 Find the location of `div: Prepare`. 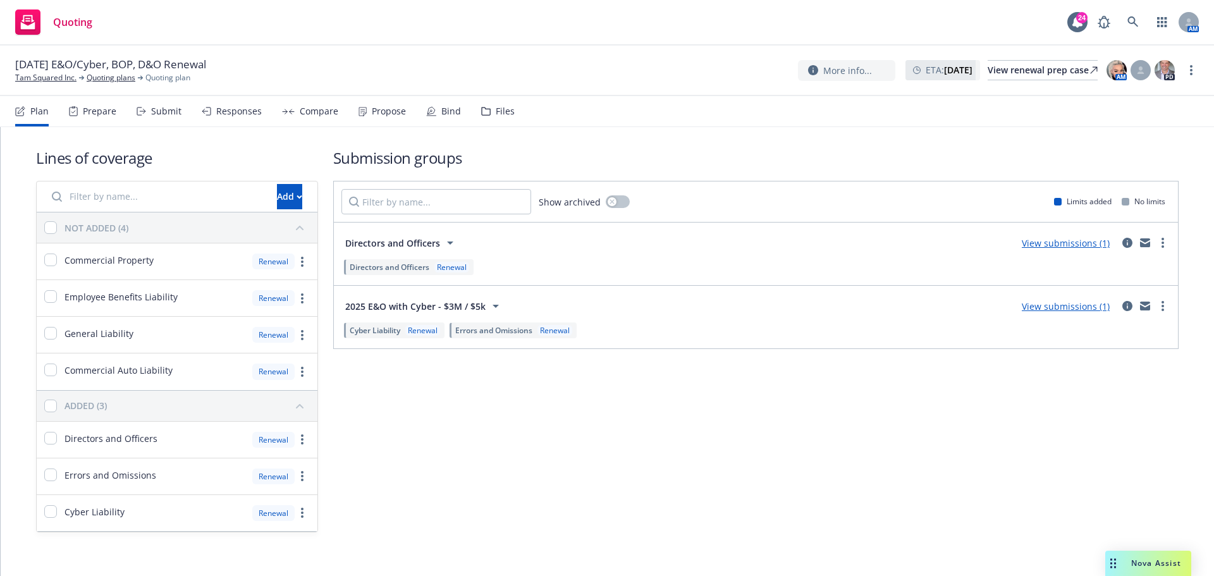

div: Prepare is located at coordinates (99, 111).